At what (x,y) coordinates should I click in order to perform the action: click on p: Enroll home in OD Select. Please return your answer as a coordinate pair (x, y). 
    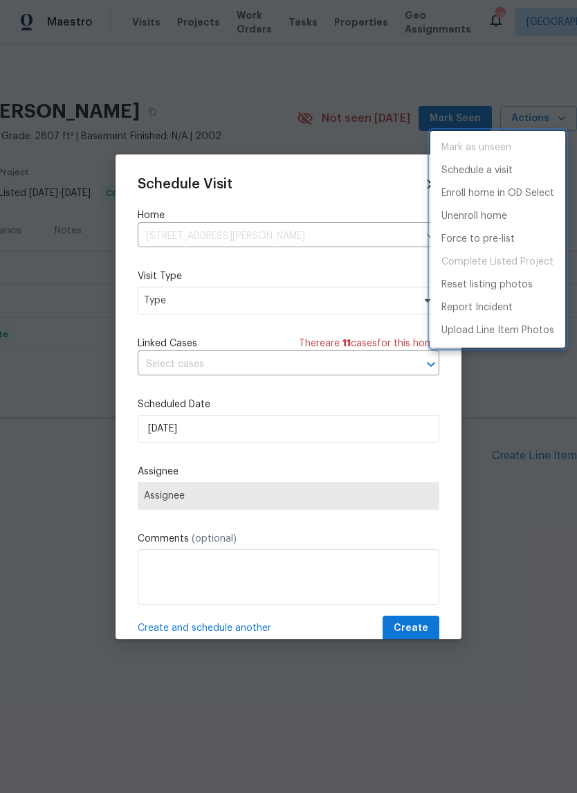
    Looking at the image, I should click on (498, 193).